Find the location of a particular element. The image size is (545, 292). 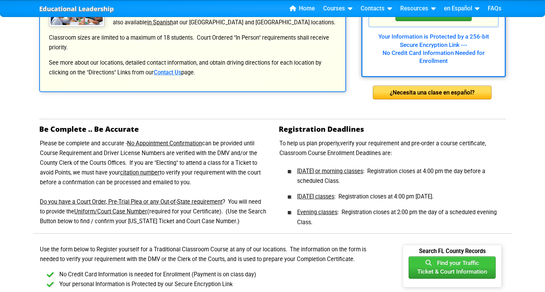

b: Search FL County Records is located at coordinates (453, 254).